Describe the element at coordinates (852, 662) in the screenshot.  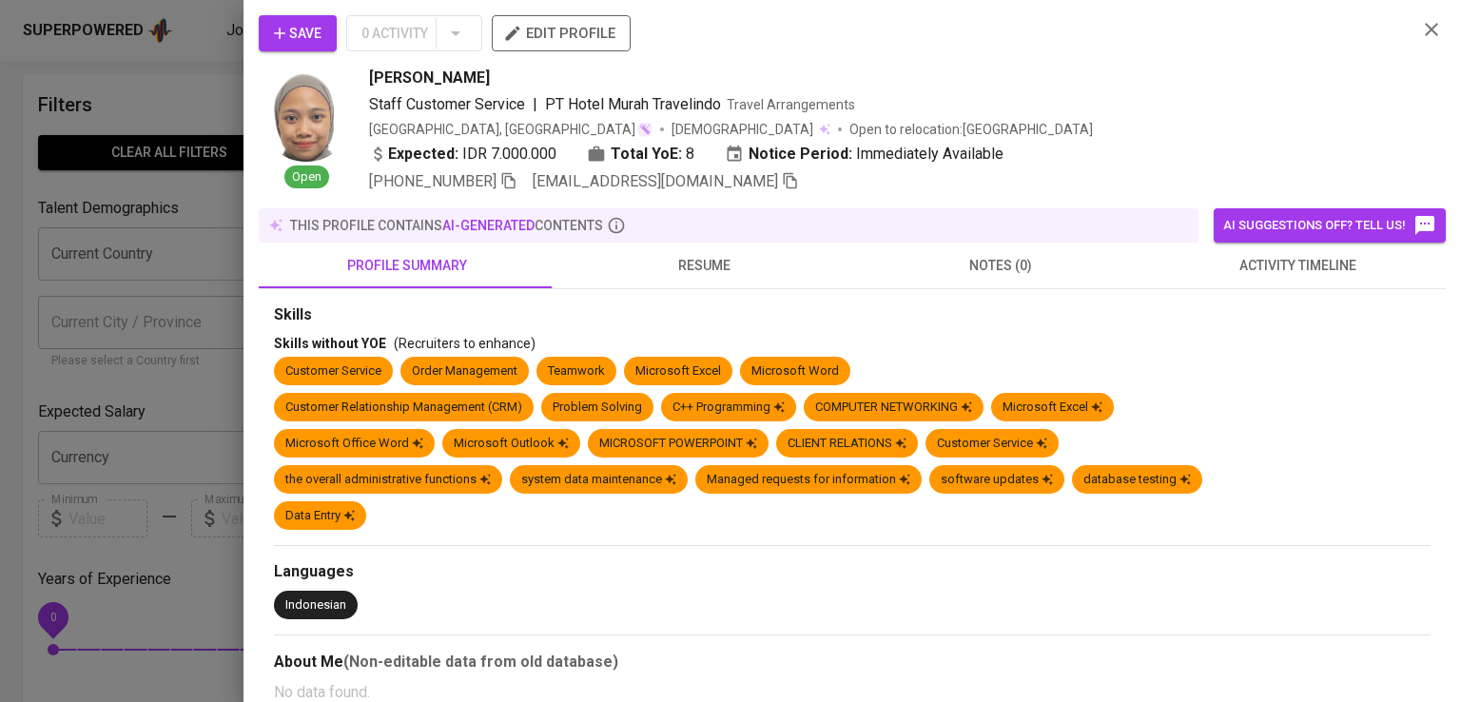
I see `div: About Me` at that location.